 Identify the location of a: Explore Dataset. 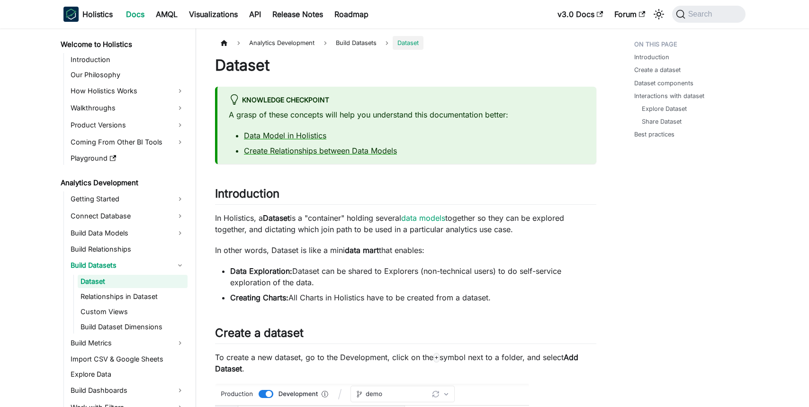
(664, 108).